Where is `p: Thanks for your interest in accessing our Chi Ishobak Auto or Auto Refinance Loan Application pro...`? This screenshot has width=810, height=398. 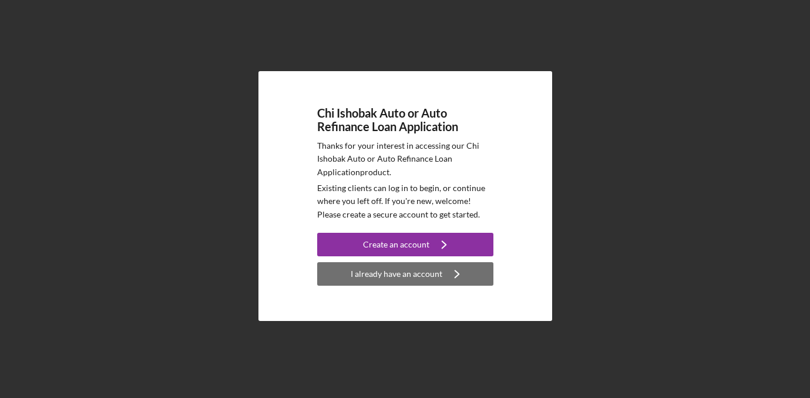
p: Thanks for your interest in accessing our Chi Ishobak Auto or Auto Refinance Loan Application pro... is located at coordinates (405, 159).